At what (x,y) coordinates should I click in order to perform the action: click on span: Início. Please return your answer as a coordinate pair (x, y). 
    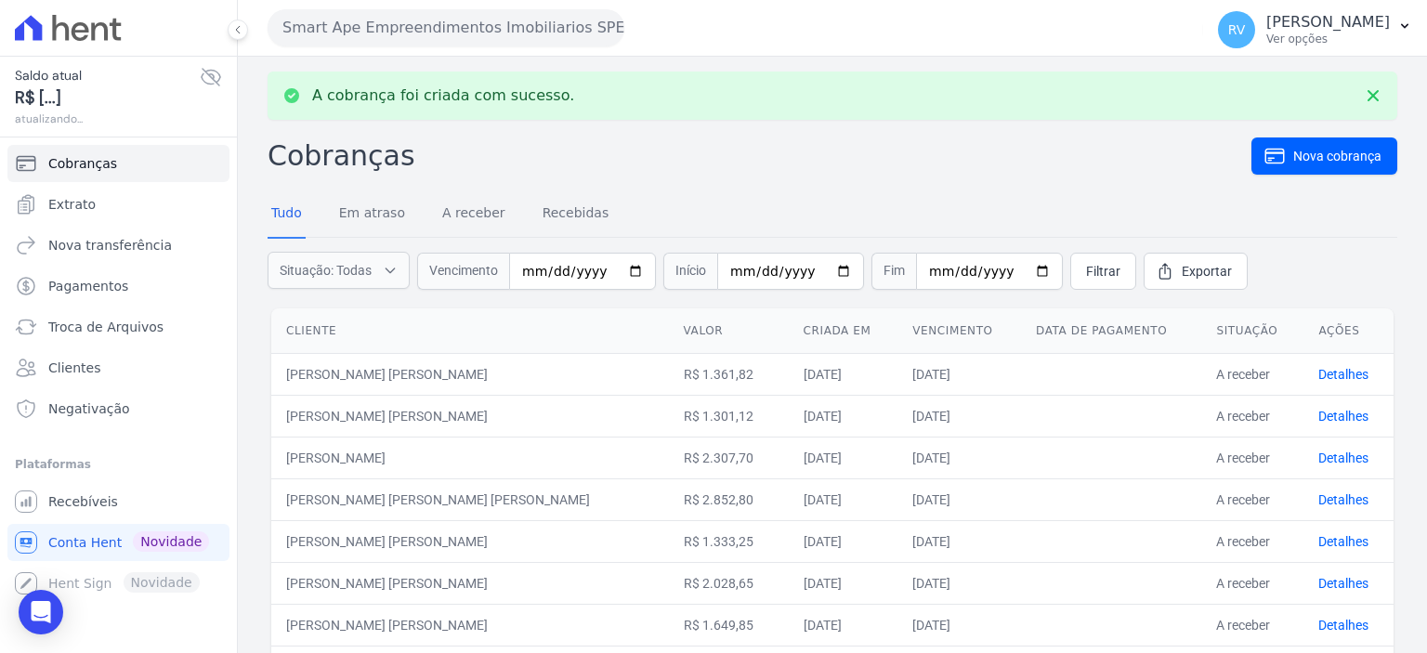
    Looking at the image, I should click on (690, 271).